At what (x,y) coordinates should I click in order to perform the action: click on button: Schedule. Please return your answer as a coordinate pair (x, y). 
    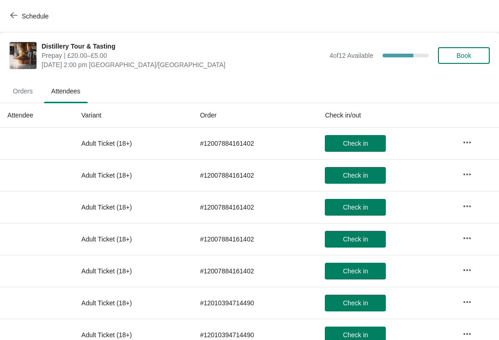
    Looking at the image, I should click on (30, 16).